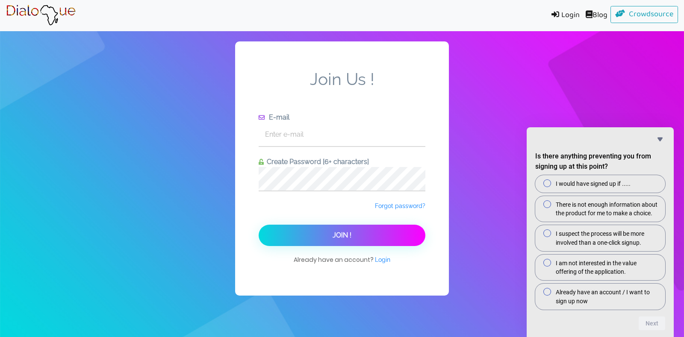  Describe the element at coordinates (607, 238) in the screenshot. I see `span: I suspect the process will be more involved than a one-click signup.` at that location.